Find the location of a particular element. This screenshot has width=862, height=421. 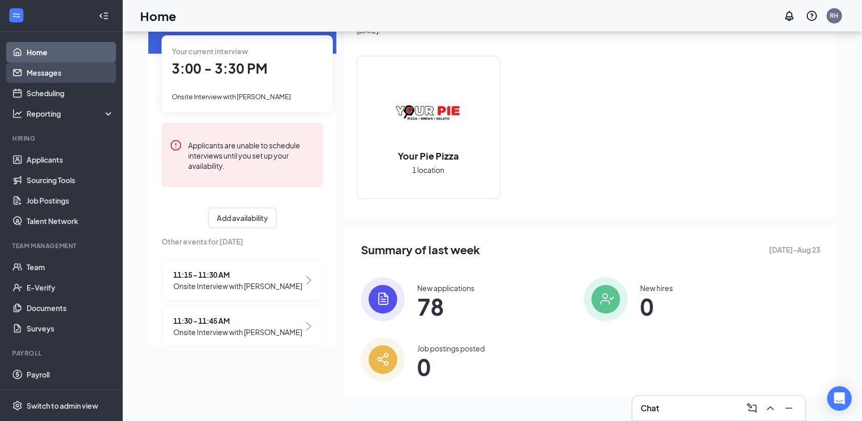

div: New applications is located at coordinates (446, 288).